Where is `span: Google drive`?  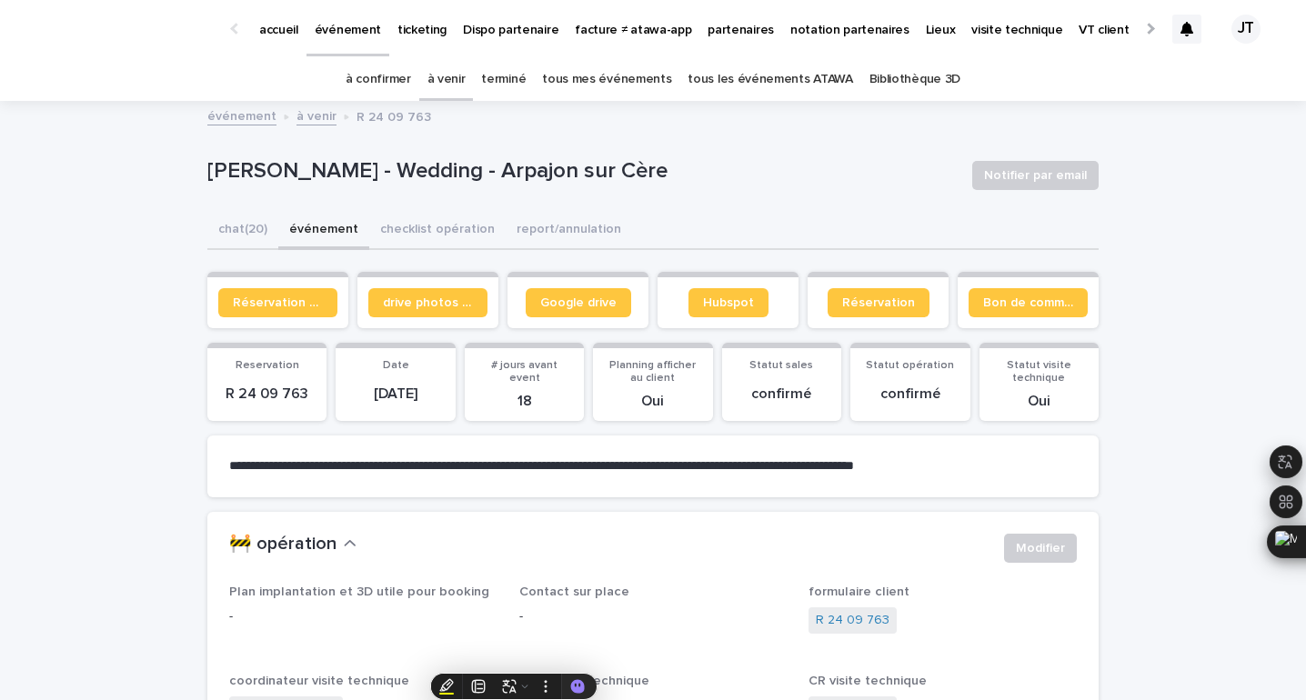
span: Google drive is located at coordinates (579, 303).